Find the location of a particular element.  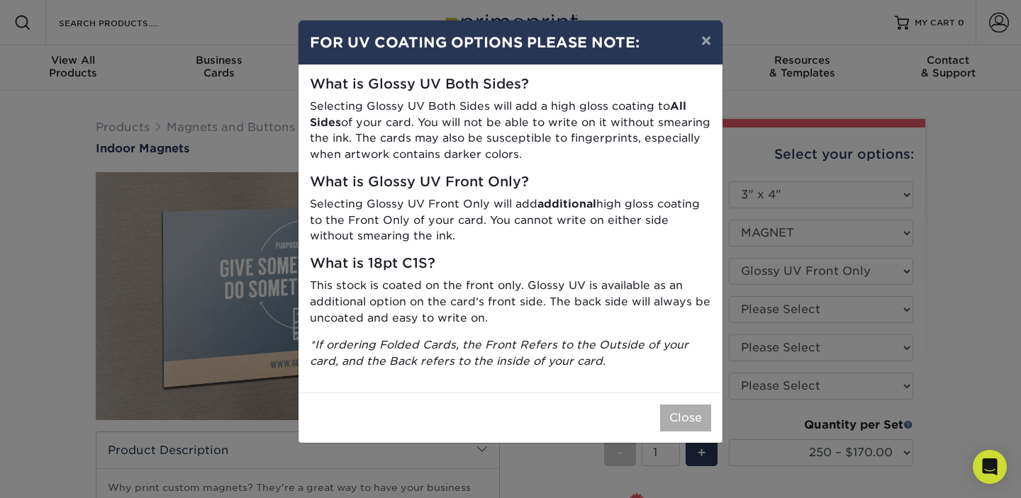

p: Selecting Glossy UV Front Only will add high gloss coating to the Front Only of your card. You ca... is located at coordinates (511, 221).